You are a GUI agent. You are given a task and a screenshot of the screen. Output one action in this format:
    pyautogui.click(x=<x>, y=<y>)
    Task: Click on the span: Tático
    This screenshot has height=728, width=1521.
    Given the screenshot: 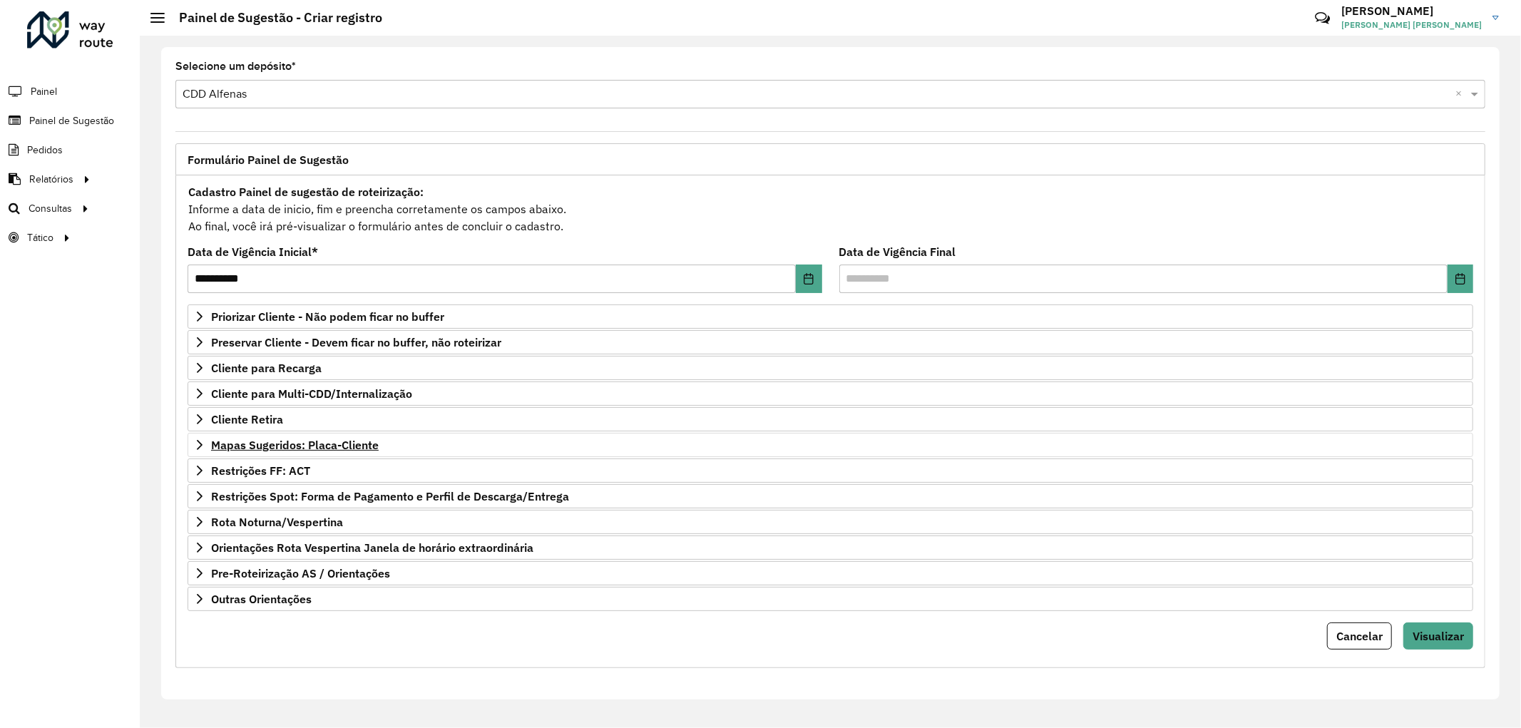 What is the action you would take?
    pyautogui.click(x=40, y=237)
    